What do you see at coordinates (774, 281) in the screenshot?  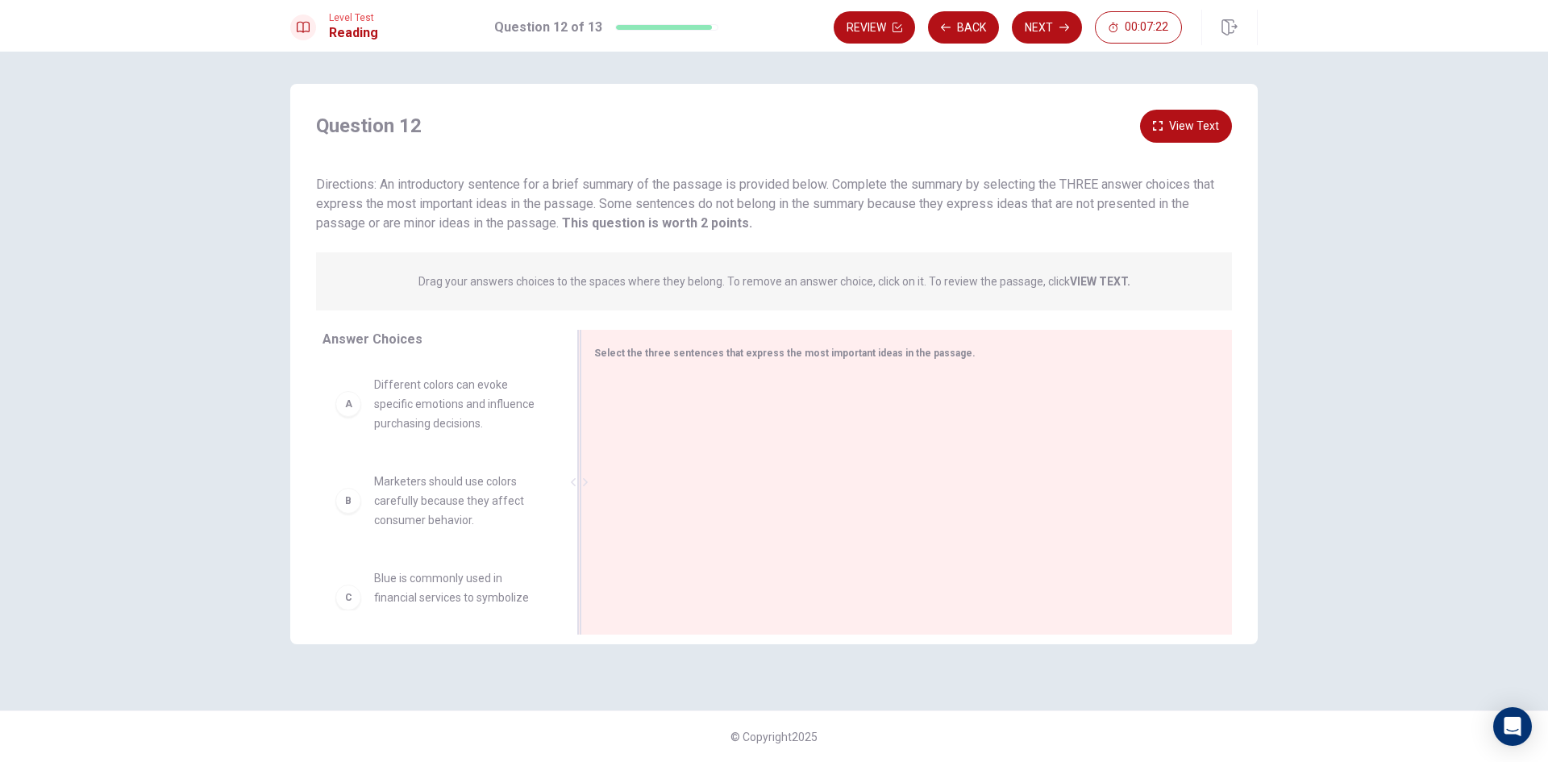 I see `p: Drag your answers choices to the spaces where they belong. To remove an answer choice, click on i...` at bounding box center [774, 281].